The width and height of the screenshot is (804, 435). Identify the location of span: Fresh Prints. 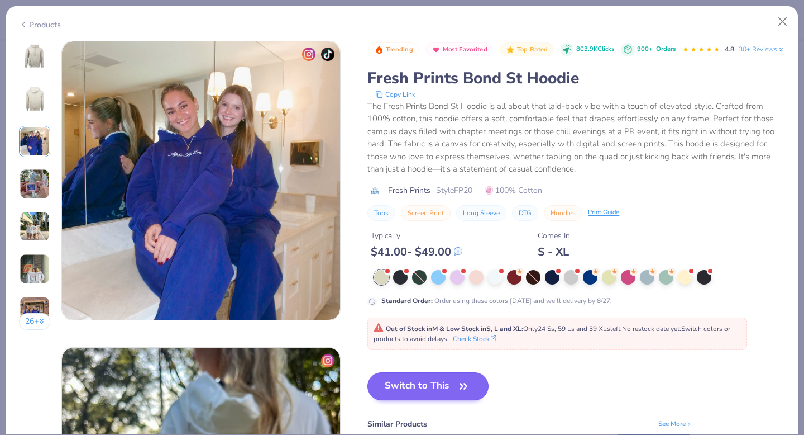
(409, 190).